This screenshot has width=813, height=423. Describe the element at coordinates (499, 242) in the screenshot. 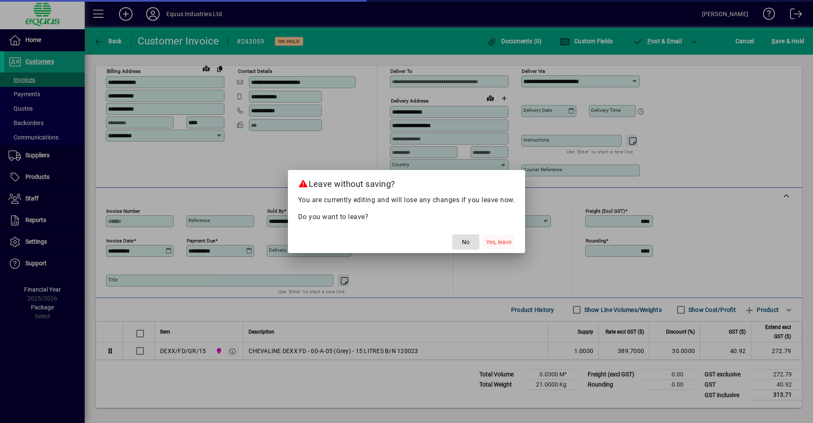

I see `span: Yes, leave` at that location.